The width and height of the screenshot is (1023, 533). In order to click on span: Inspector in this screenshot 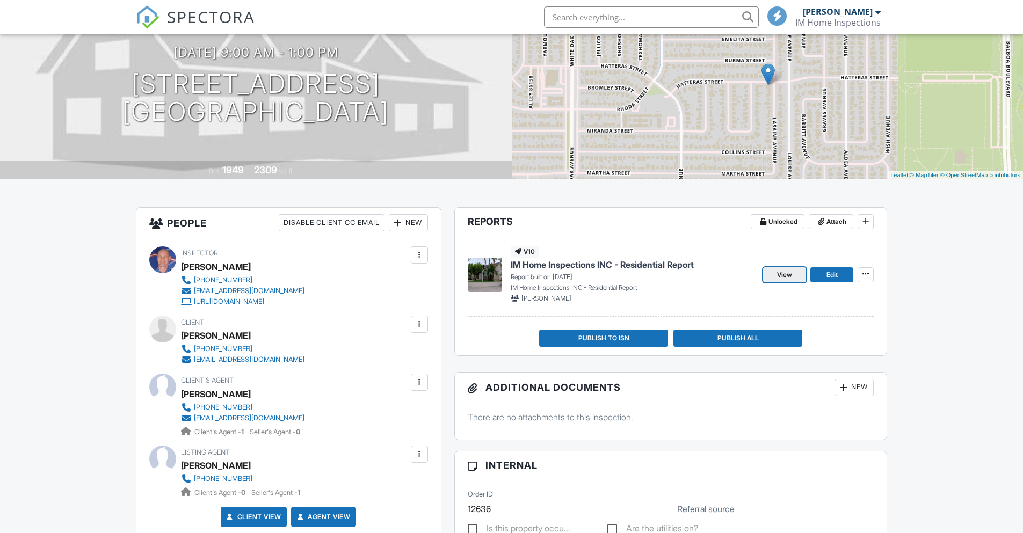, I will do `click(199, 253)`.